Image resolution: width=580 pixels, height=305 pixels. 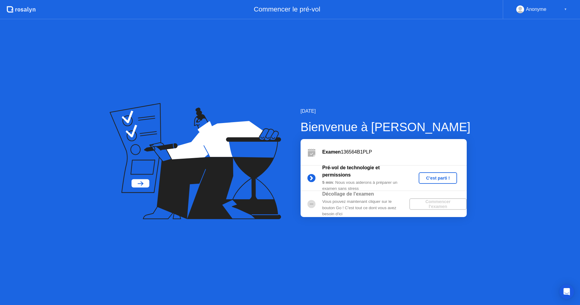 What do you see at coordinates (348, 194) in the screenshot?
I see `b: Décollage de l'examen` at bounding box center [348, 194].